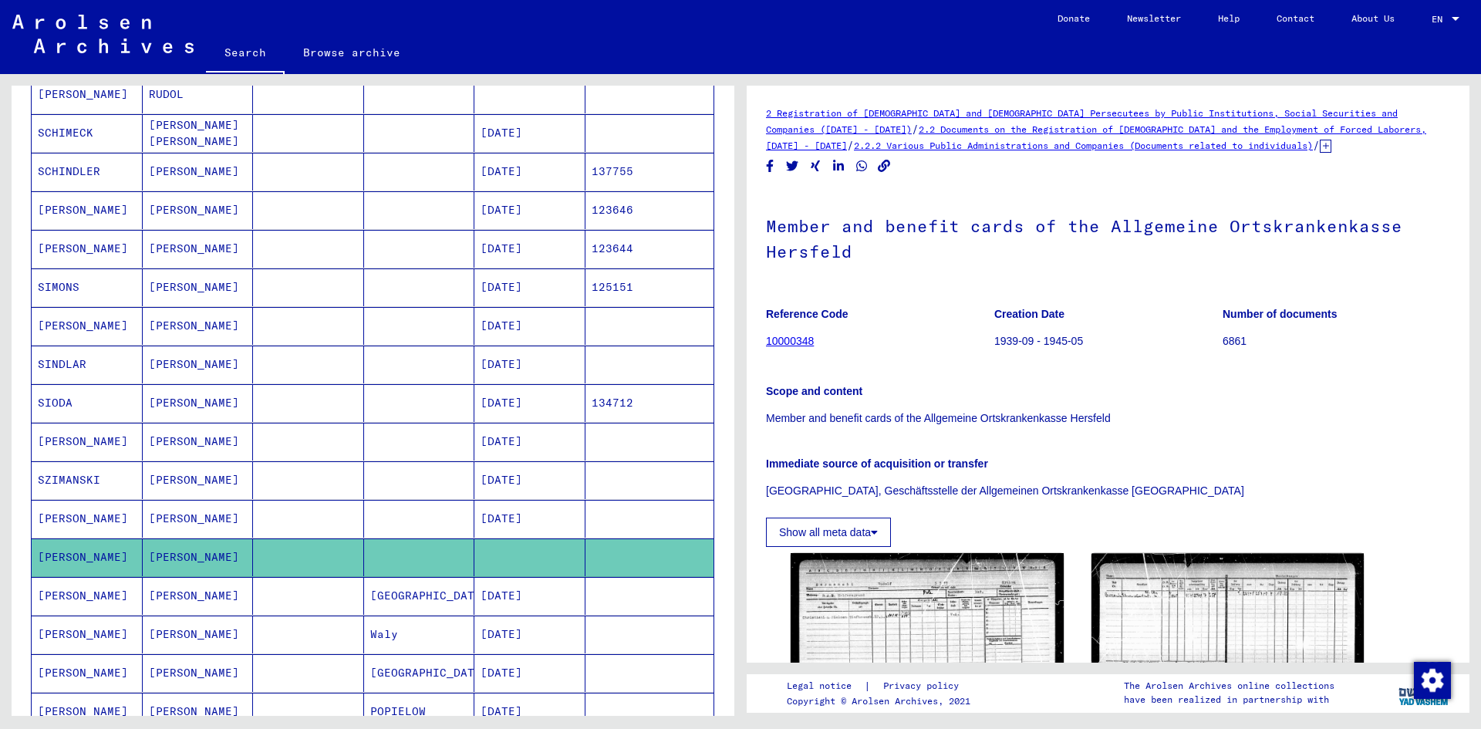 Image resolution: width=1481 pixels, height=729 pixels. I want to click on button: Share on Facebook, so click(770, 166).